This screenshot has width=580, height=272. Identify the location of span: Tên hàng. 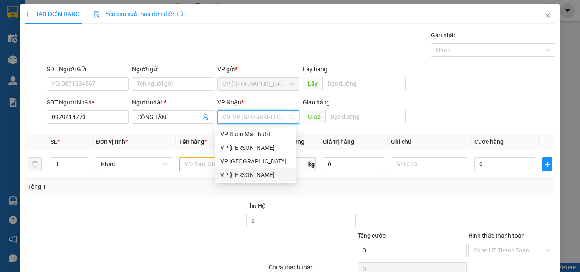
(193, 142).